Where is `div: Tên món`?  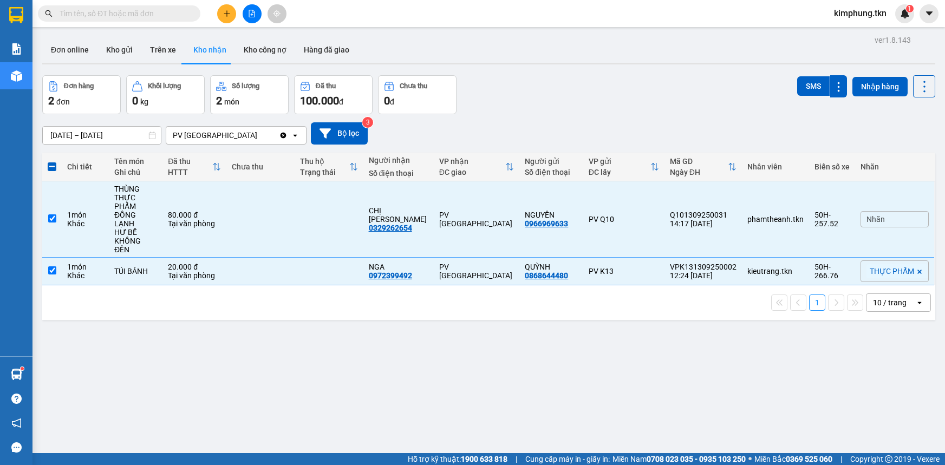 div: Tên món is located at coordinates (135, 161).